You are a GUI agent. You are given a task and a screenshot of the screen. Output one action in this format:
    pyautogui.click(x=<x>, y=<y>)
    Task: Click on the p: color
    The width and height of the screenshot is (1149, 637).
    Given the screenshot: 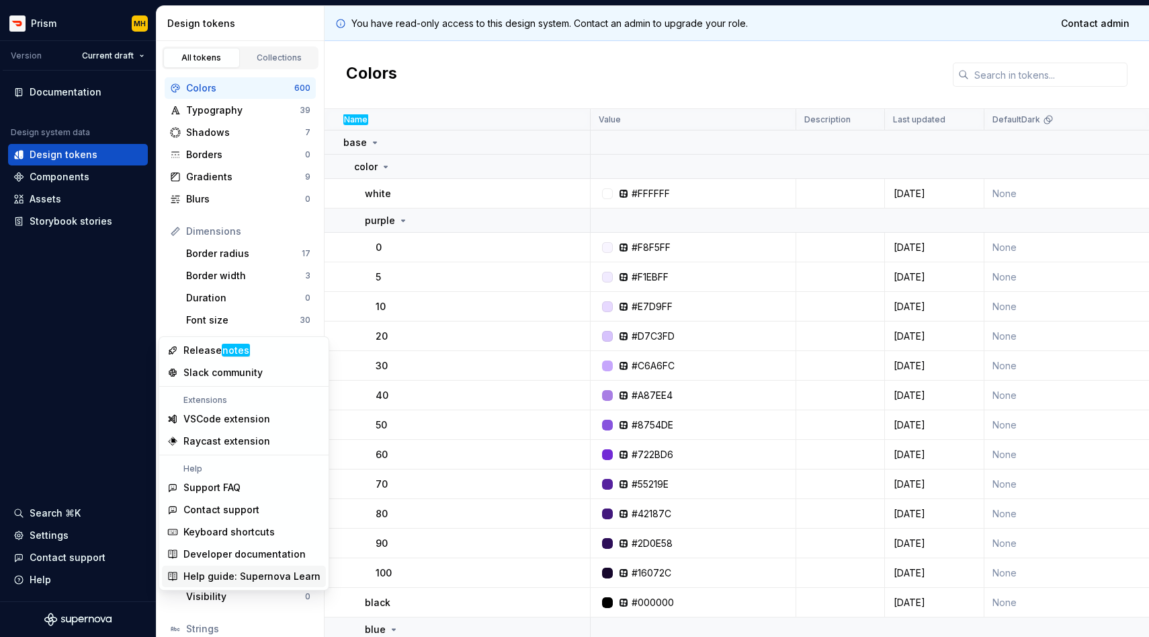 What is the action you would take?
    pyautogui.click(x=366, y=167)
    